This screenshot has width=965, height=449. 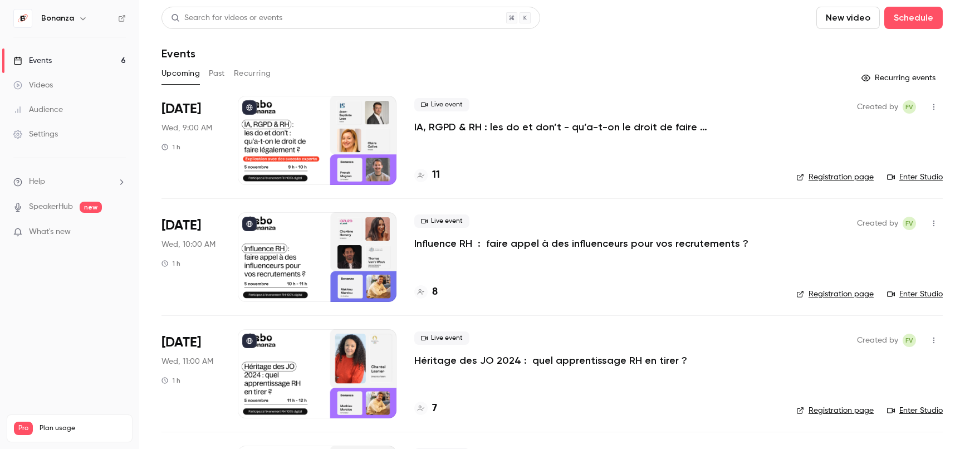 I want to click on h1: Events, so click(x=178, y=53).